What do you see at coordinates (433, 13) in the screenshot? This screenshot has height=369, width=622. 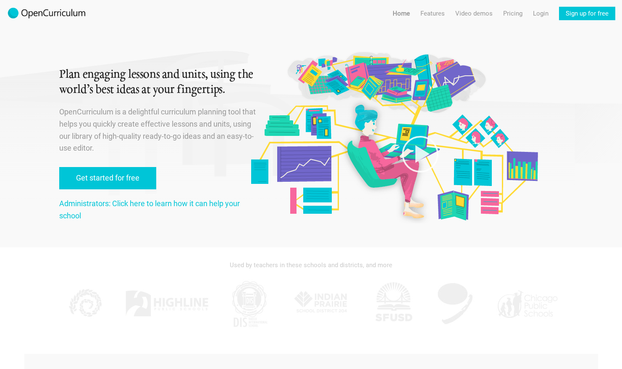 I see `a: Features` at bounding box center [433, 13].